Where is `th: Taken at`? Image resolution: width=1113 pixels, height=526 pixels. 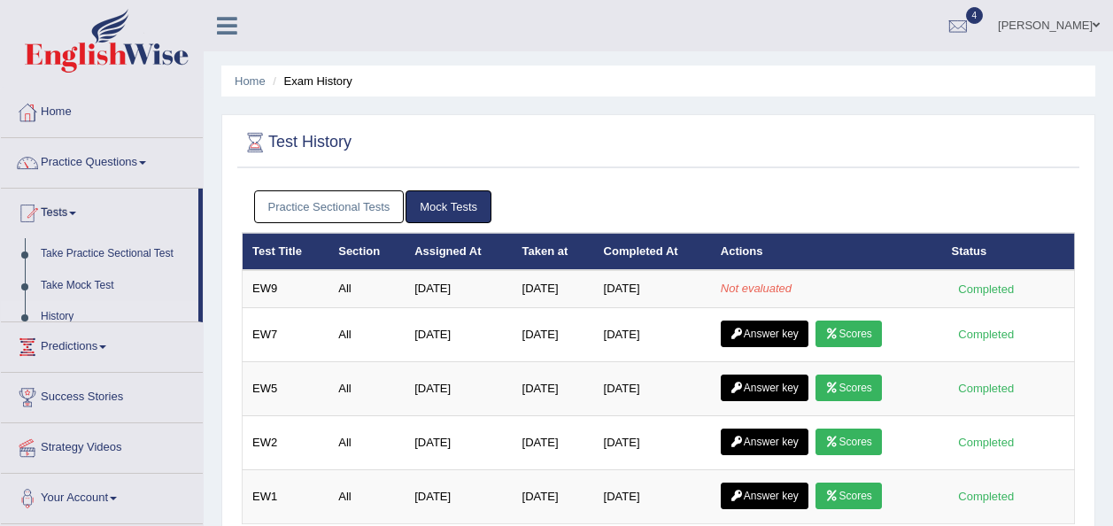
th: Taken at is located at coordinates (553, 251).